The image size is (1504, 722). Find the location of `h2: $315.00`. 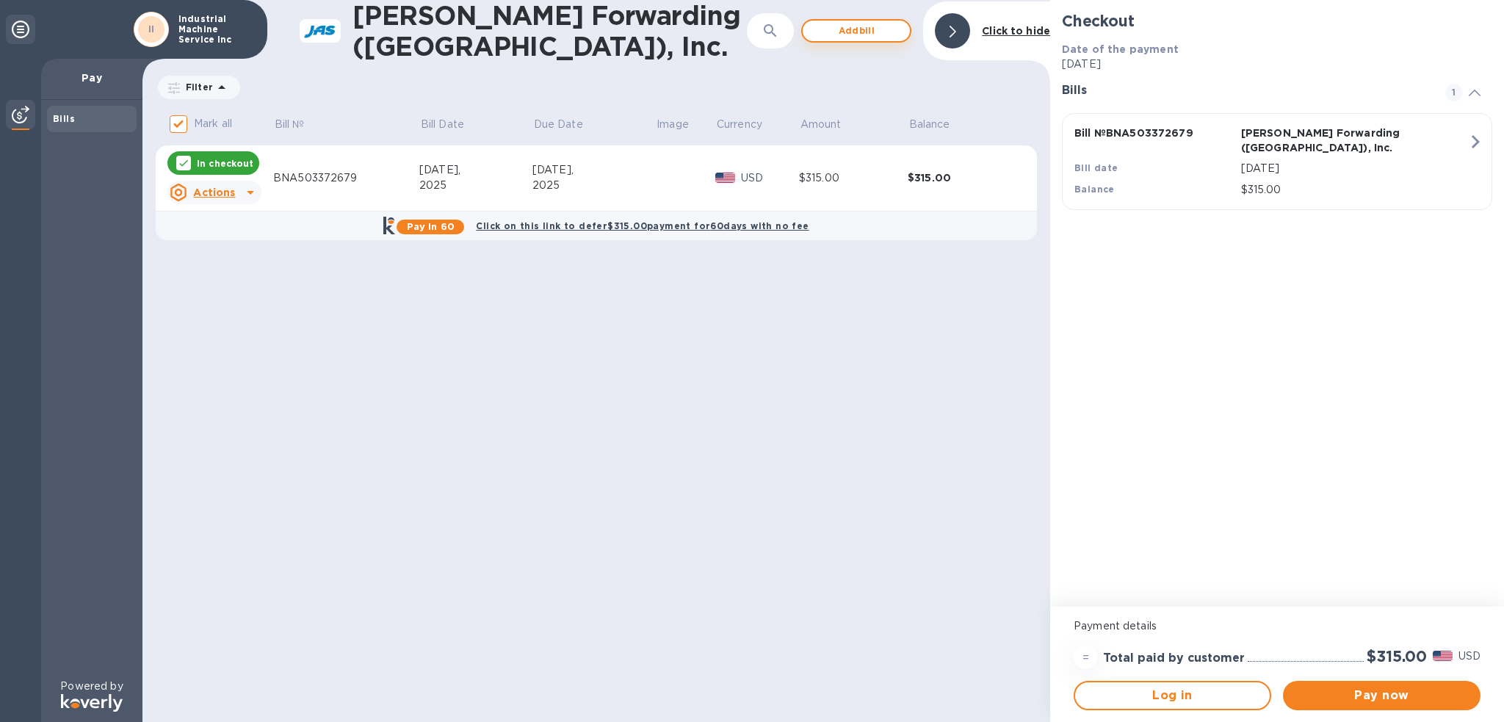

h2: $315.00 is located at coordinates (1396, 656).